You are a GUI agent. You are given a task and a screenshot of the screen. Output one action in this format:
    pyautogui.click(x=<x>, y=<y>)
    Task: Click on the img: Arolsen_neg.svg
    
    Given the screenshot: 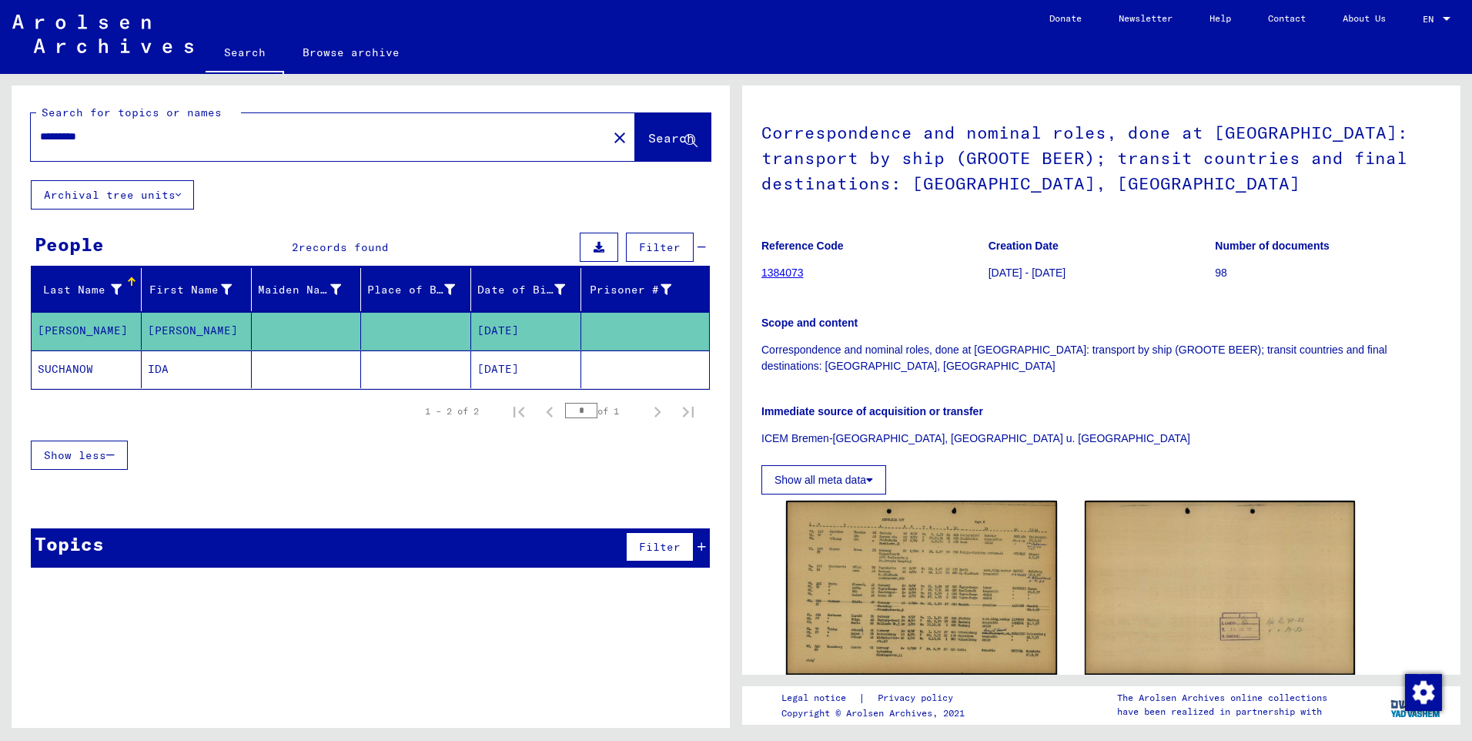 What is the action you would take?
    pyautogui.click(x=102, y=34)
    